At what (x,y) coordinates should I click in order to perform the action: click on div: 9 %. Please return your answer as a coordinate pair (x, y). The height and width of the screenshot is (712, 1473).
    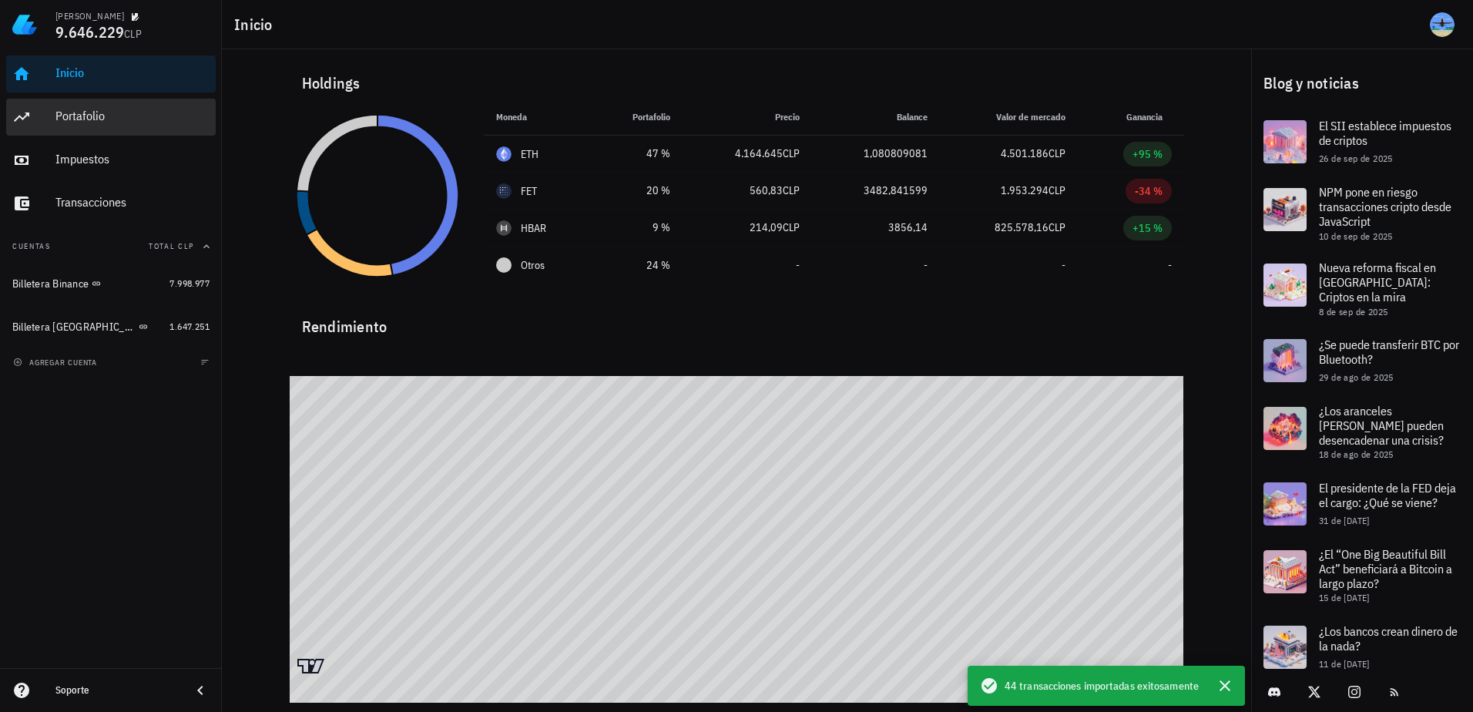
    Looking at the image, I should click on (637, 227).